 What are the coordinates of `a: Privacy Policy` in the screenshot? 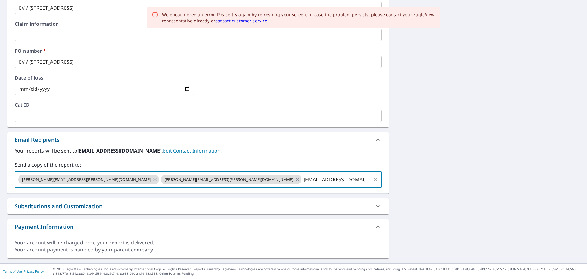 It's located at (34, 271).